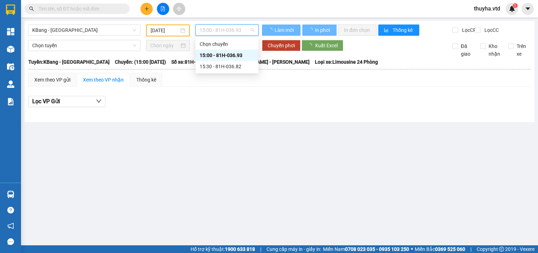 This screenshot has width=538, height=253. I want to click on div: 15:00 - 81H-036.93, so click(227, 55).